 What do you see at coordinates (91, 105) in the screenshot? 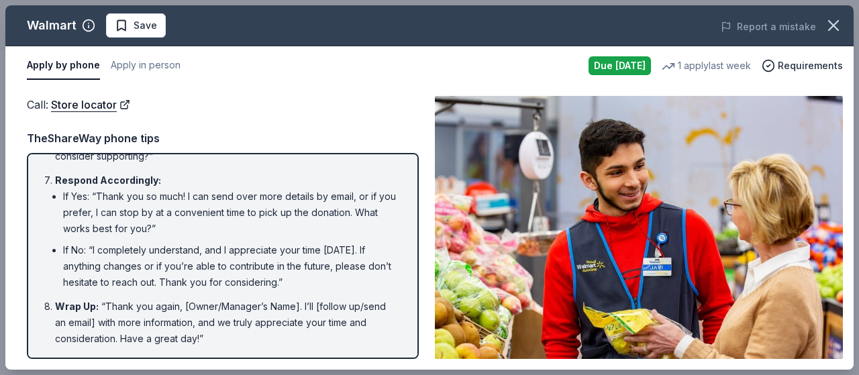
I see `a: Store locator` at bounding box center [91, 105].